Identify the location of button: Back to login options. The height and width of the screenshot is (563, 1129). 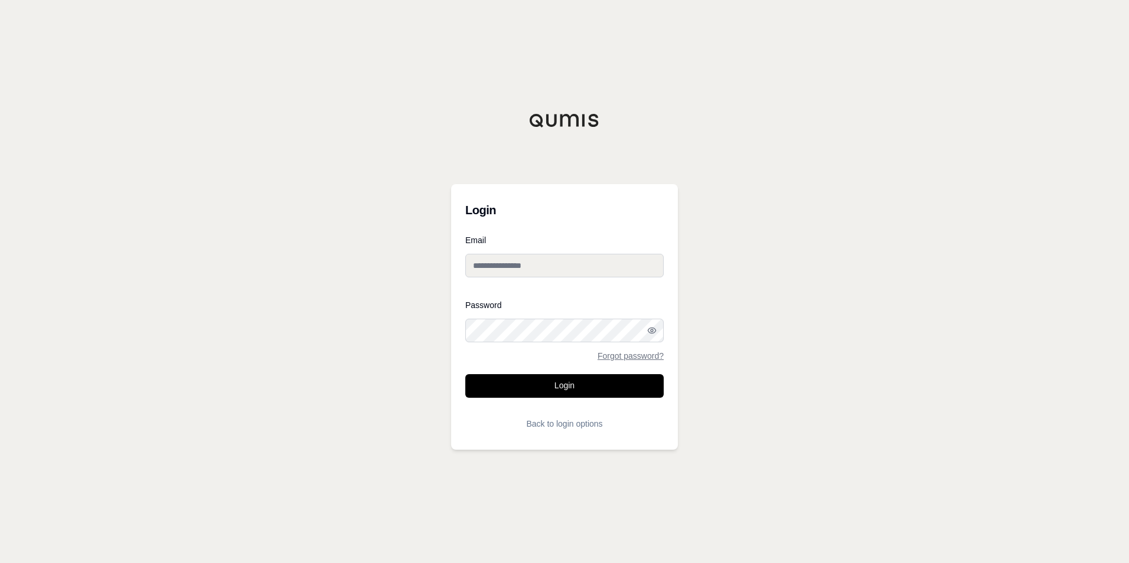
(564, 424).